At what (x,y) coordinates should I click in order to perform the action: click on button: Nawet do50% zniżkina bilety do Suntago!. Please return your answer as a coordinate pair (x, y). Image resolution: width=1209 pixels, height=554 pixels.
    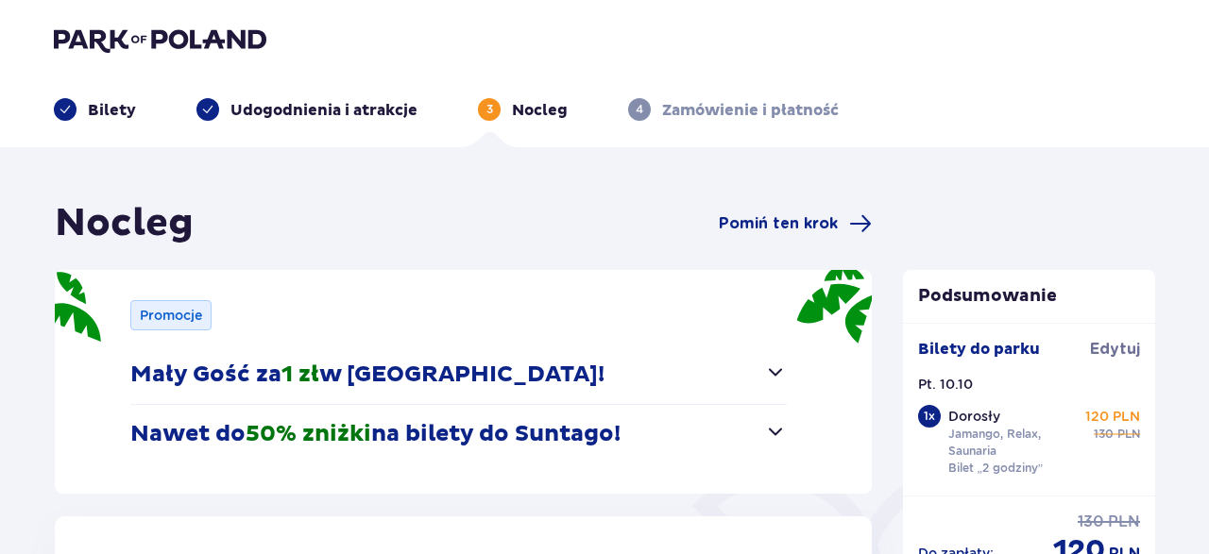
    Looking at the image, I should click on (458, 434).